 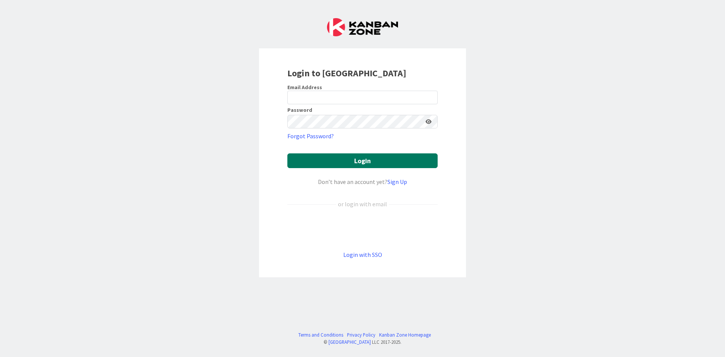 I want to click on a: Privacy Policy, so click(x=361, y=335).